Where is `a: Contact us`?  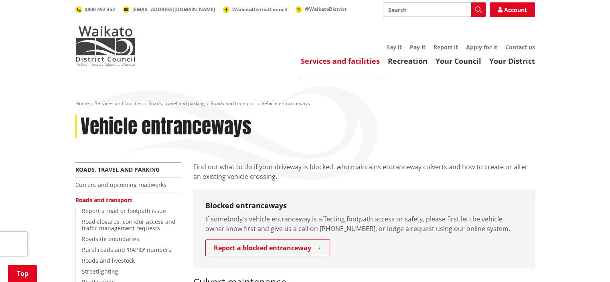
a: Contact us is located at coordinates (520, 47).